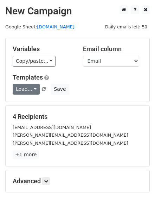  What do you see at coordinates (26, 89) in the screenshot?
I see `a: Load...` at bounding box center [26, 89].